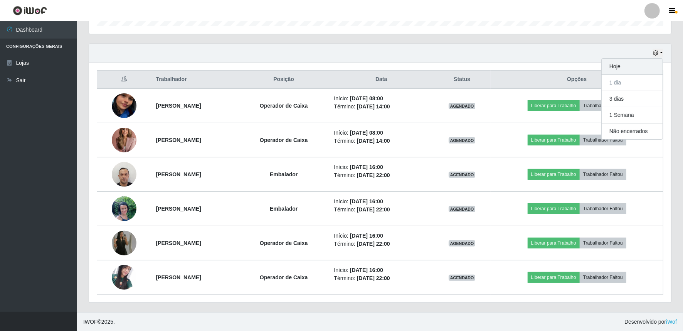 The width and height of the screenshot is (683, 331). What do you see at coordinates (90, 321) in the screenshot?
I see `span: IWOF` at bounding box center [90, 321].